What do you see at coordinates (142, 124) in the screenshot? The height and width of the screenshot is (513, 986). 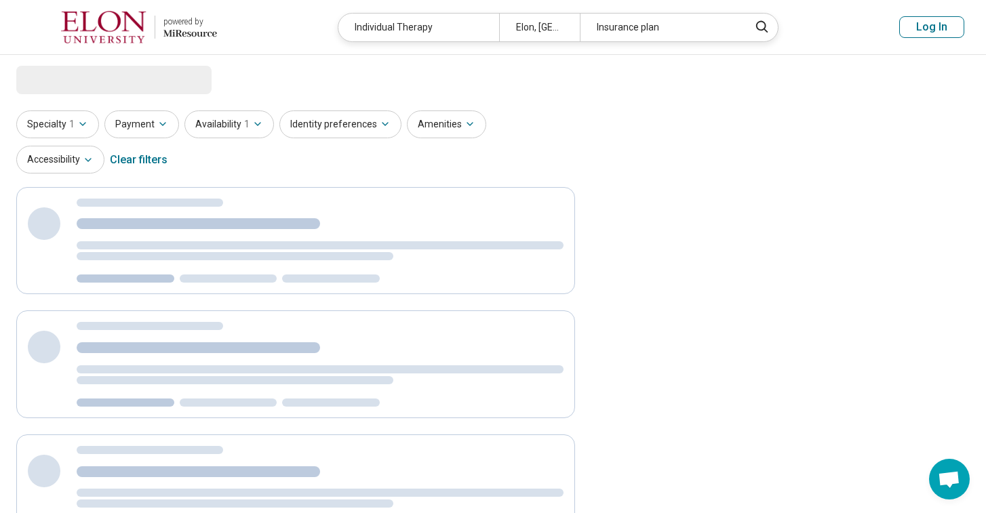 I see `button: Payment` at bounding box center [142, 124].